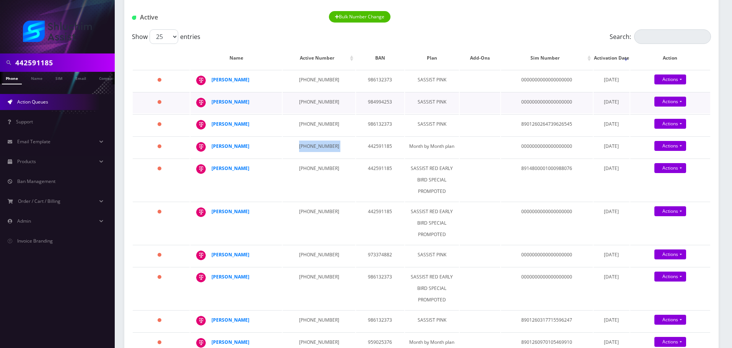 This screenshot has width=732, height=348. I want to click on td: Month by Month plan, so click(432, 147).